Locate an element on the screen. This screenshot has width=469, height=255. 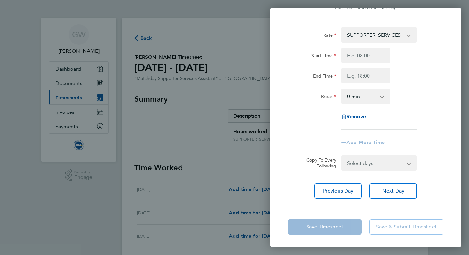
button: Remove is located at coordinates (353, 116).